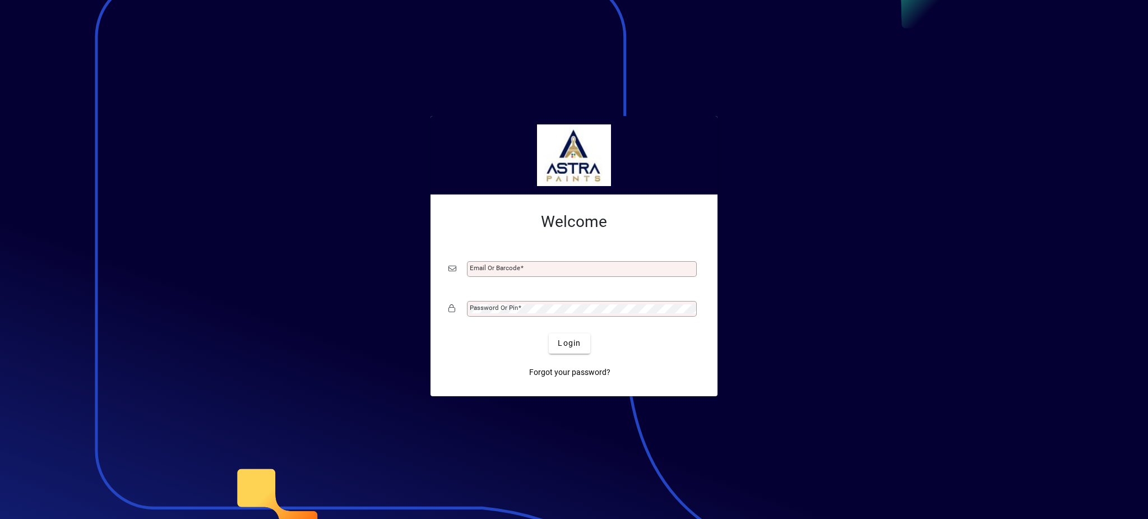 The width and height of the screenshot is (1148, 519). What do you see at coordinates (494, 308) in the screenshot?
I see `mat-label: Password or Pin` at bounding box center [494, 308].